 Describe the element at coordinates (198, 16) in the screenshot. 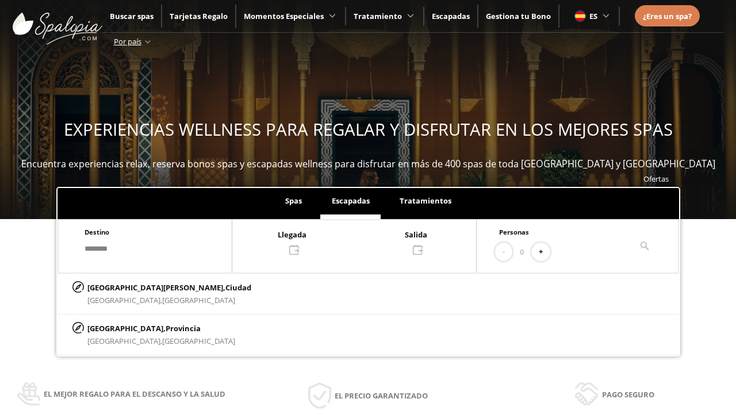

I see `span: Tarjetas Regalo` at that location.